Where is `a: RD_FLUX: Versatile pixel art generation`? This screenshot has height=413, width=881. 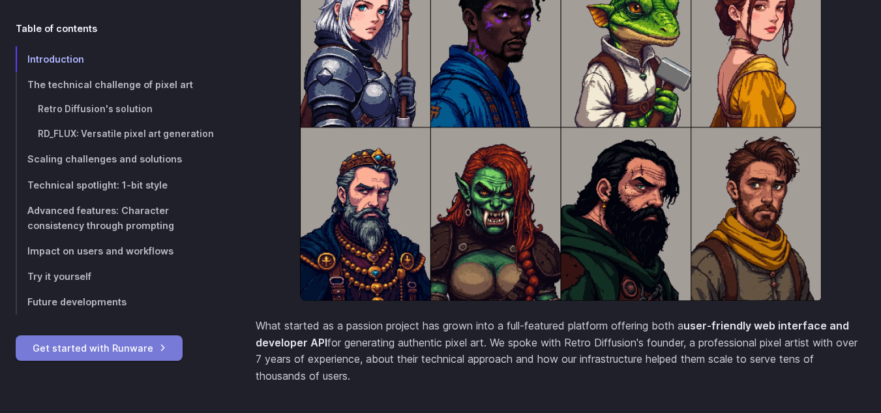
a: RD_FLUX: Versatile pixel art generation is located at coordinates (115, 134).